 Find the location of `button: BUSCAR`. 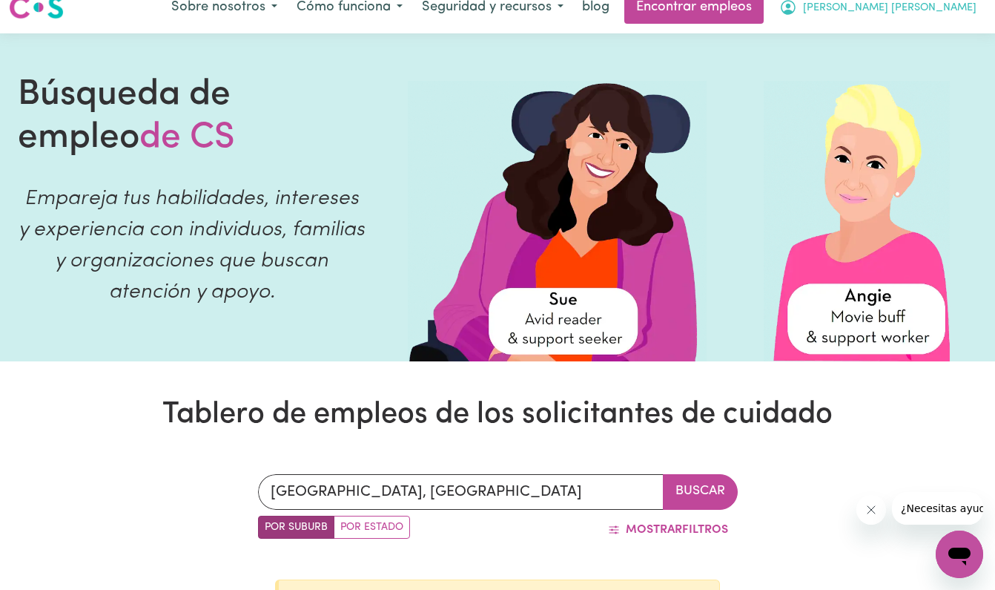

button: BUSCAR is located at coordinates (700, 492).